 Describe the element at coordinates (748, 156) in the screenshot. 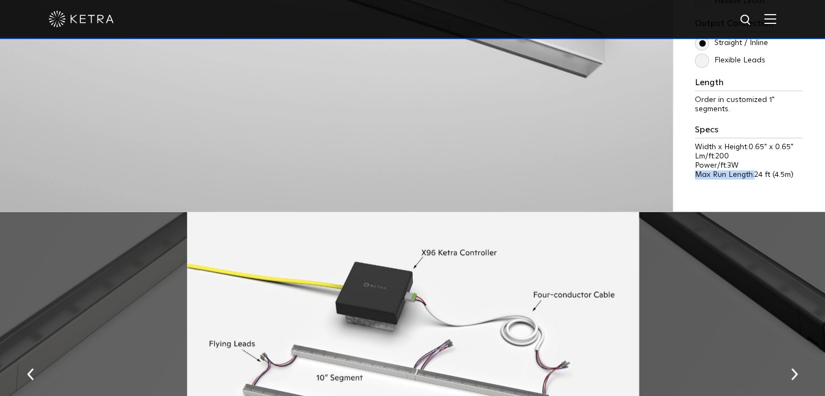

I see `p: Lm/ft:` at that location.